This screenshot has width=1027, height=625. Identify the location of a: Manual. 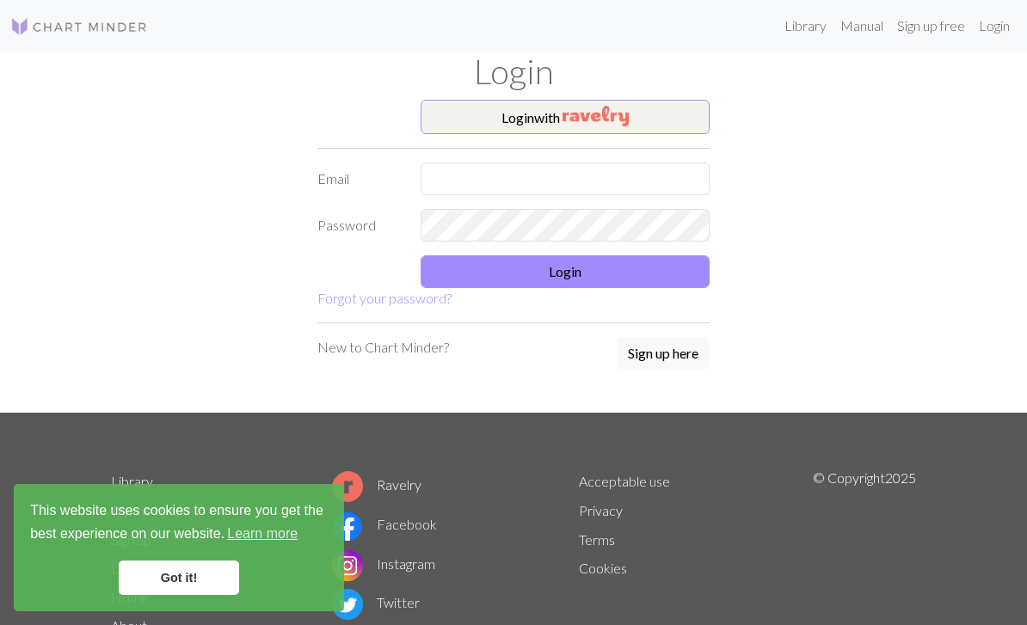
(862, 26).